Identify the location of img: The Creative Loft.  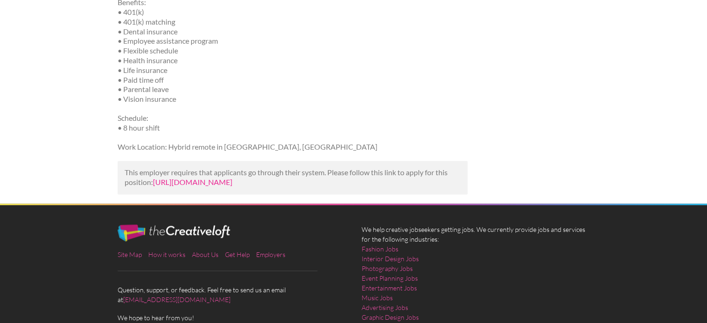
(174, 233).